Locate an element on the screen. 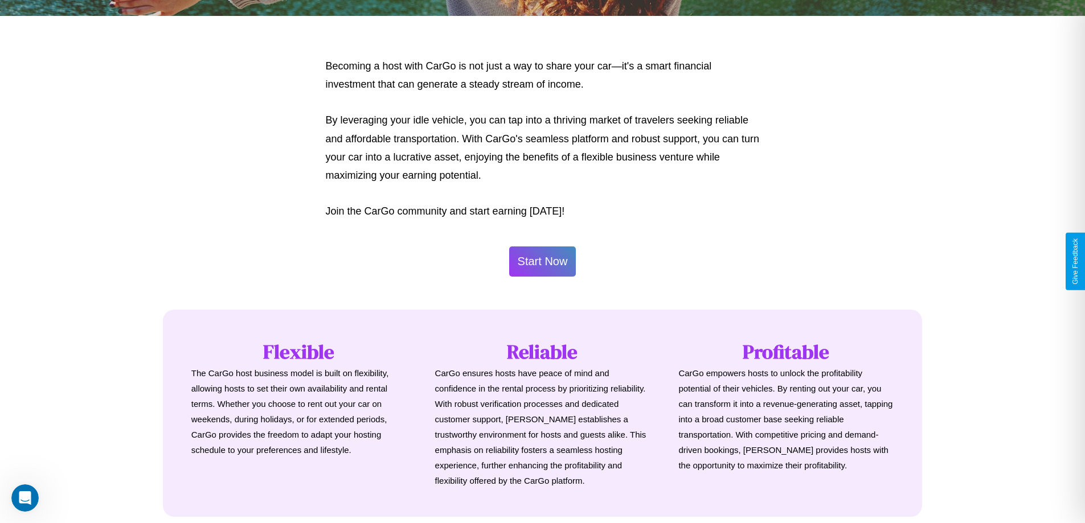 Image resolution: width=1085 pixels, height=523 pixels. h1: Flexible is located at coordinates (299, 352).